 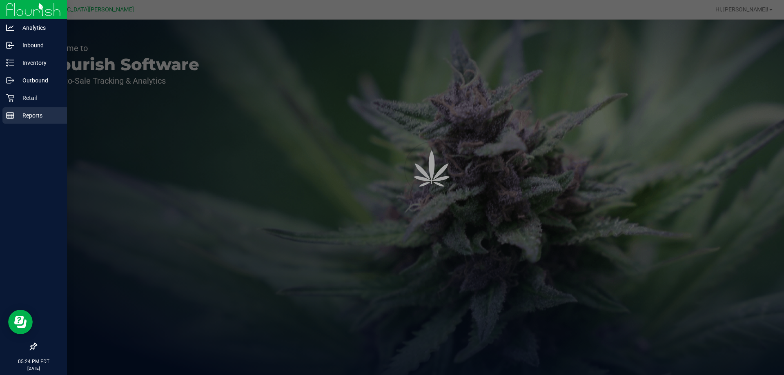 I want to click on p: Inbound, so click(x=39, y=45).